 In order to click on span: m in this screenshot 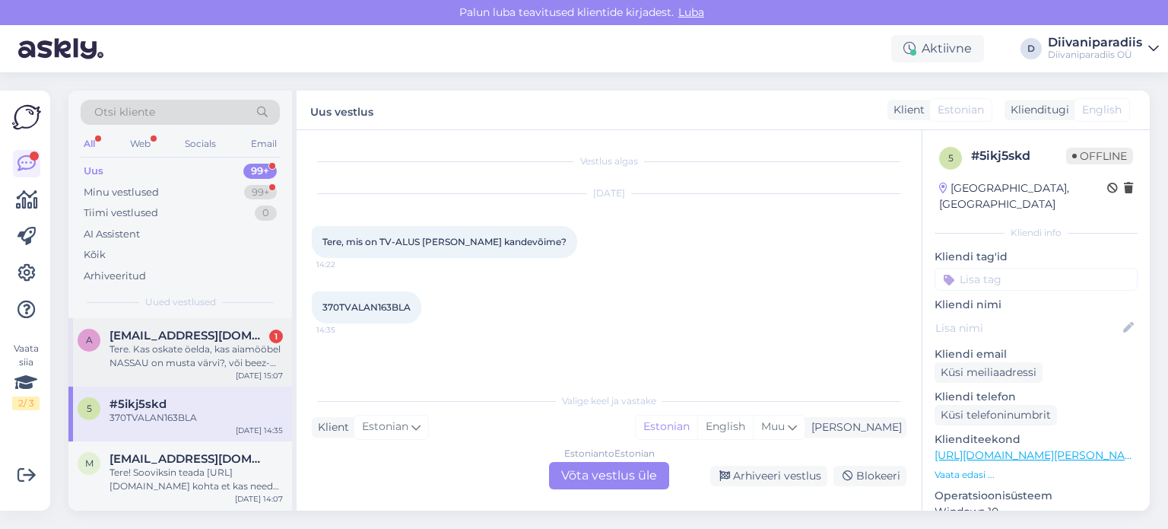, I will do `click(89, 462)`.